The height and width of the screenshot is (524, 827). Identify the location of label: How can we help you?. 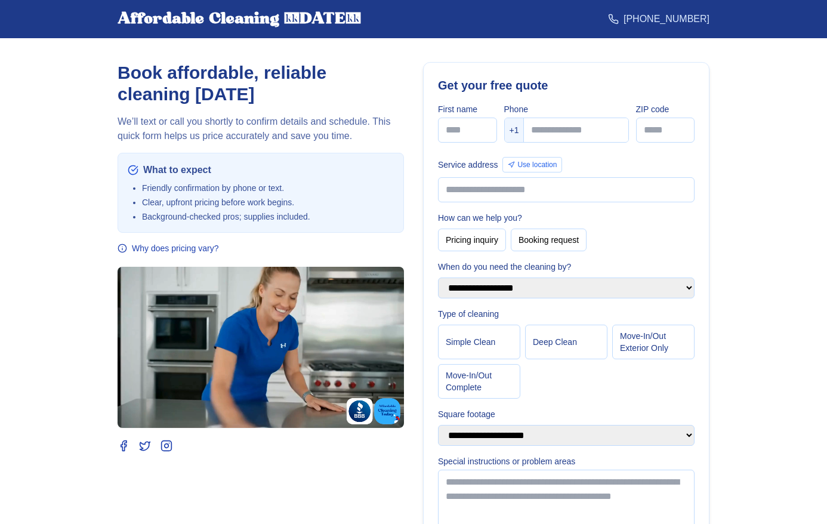
(566, 218).